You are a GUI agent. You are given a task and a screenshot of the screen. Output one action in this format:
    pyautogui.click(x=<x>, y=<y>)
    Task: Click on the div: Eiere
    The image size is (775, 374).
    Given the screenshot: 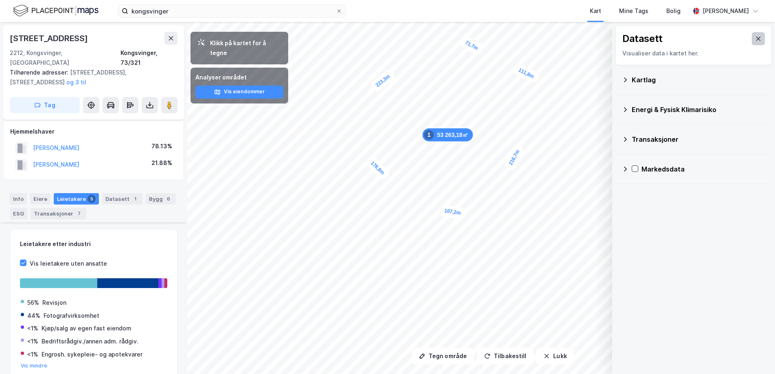 What is the action you would take?
    pyautogui.click(x=40, y=199)
    